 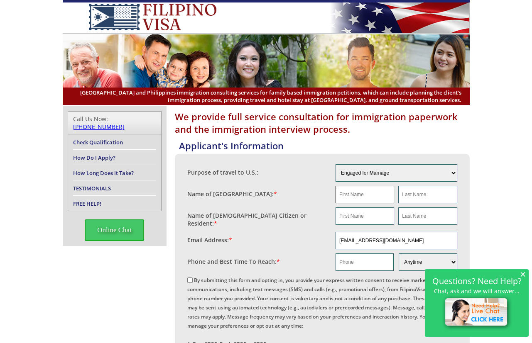 I want to click on h1: We provide full service consultation for immigration paperwork and the immigration interview proc..., so click(x=322, y=123).